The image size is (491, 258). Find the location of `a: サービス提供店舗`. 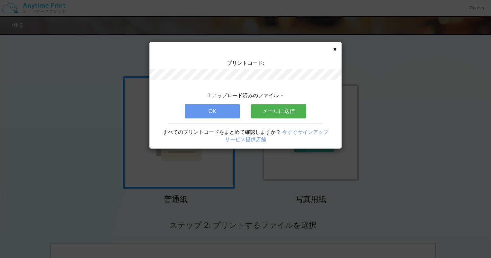

a: サービス提供店舗 is located at coordinates (246, 140).